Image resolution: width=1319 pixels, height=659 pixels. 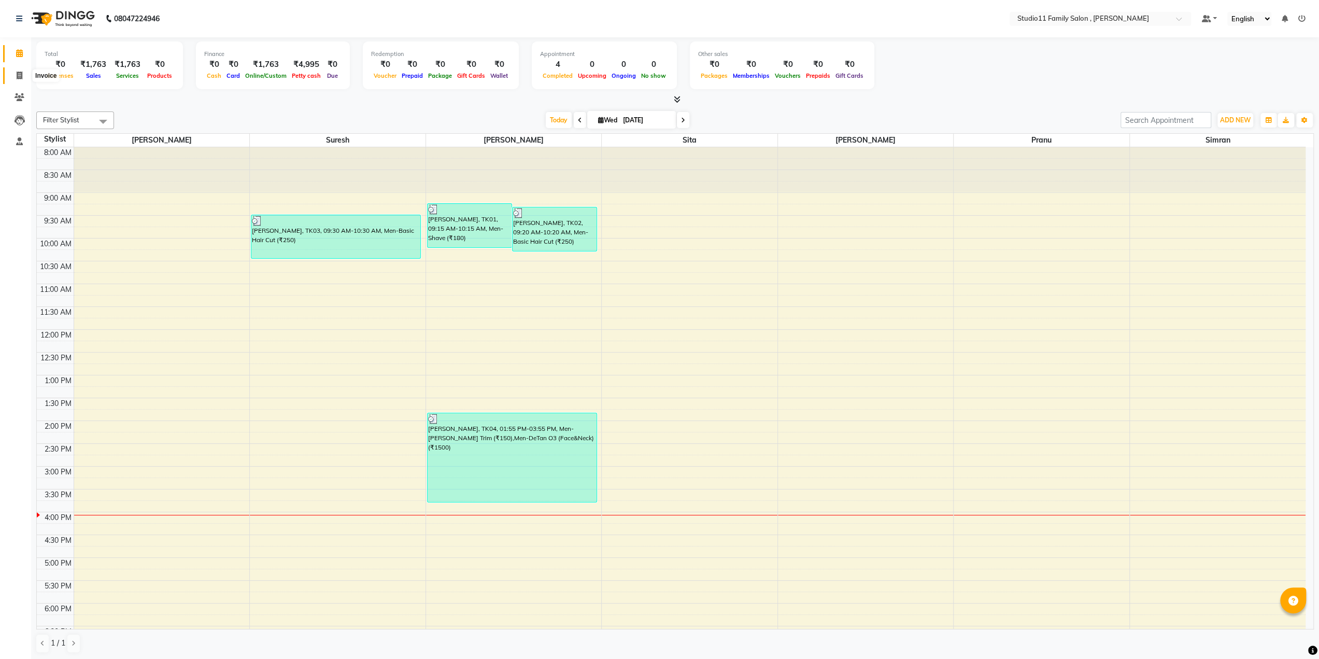 I want to click on div: 6:30 PM, so click(x=58, y=631).